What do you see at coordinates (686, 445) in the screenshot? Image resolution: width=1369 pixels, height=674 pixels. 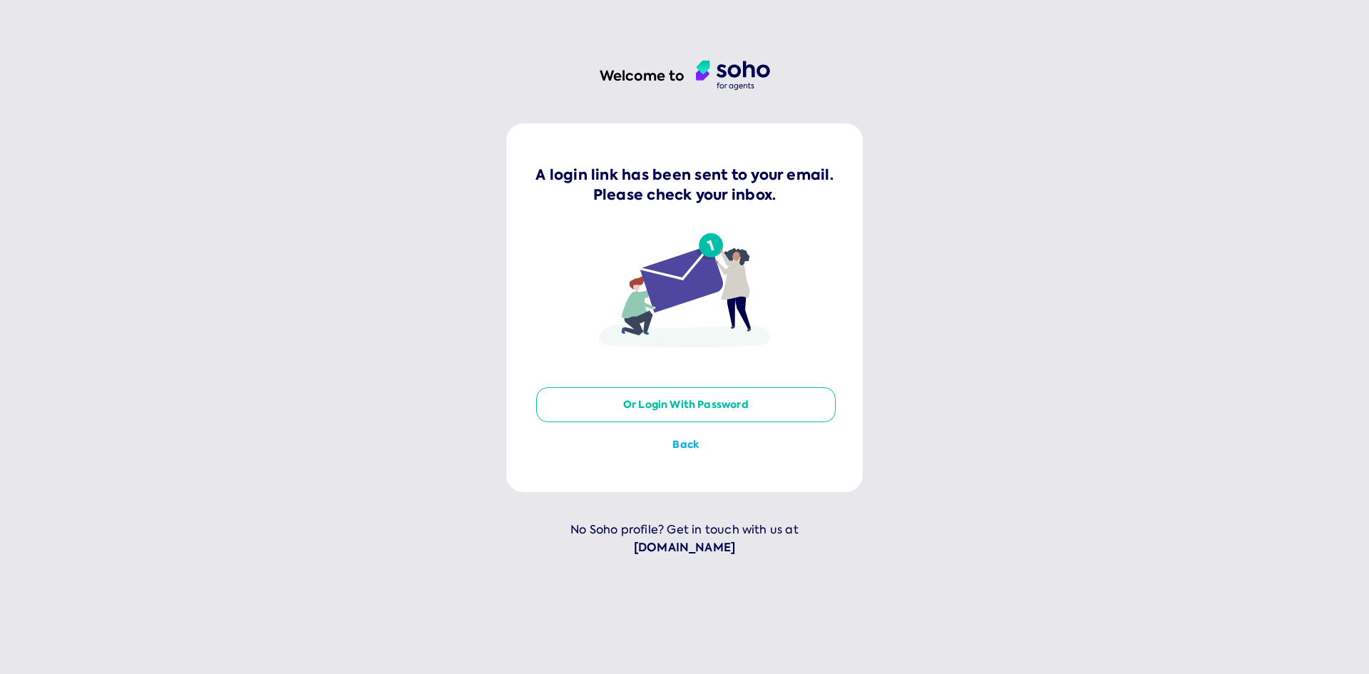 I see `button: Back` at bounding box center [686, 445].